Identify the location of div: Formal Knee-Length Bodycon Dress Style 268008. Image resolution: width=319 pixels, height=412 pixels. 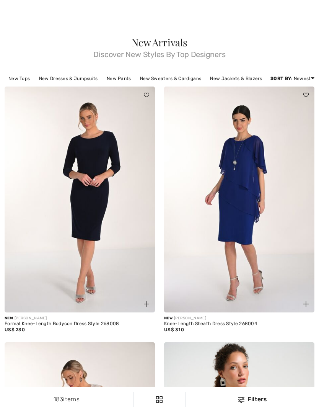
(80, 324).